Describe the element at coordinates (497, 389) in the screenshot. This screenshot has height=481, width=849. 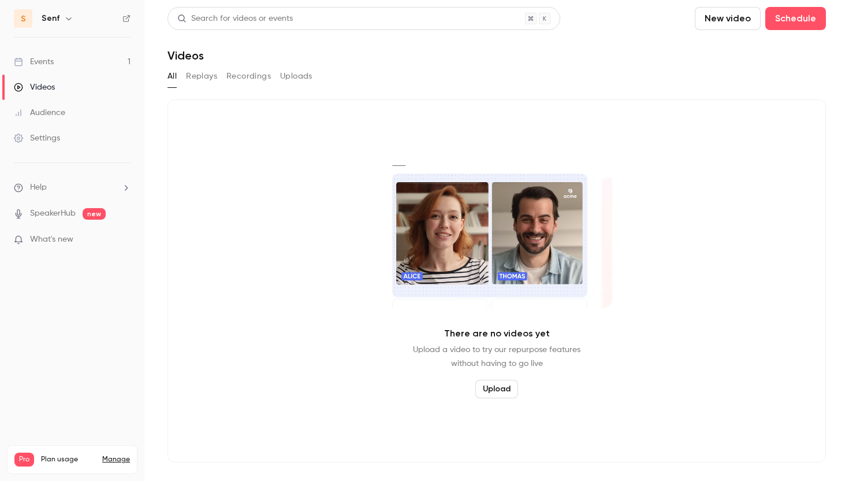
I see `button: Upload` at that location.